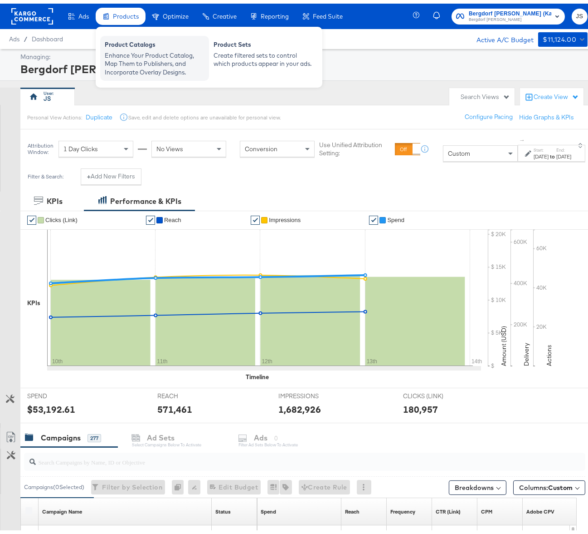  Describe the element at coordinates (180, 483) in the screenshot. I see `div: 0` at that location.